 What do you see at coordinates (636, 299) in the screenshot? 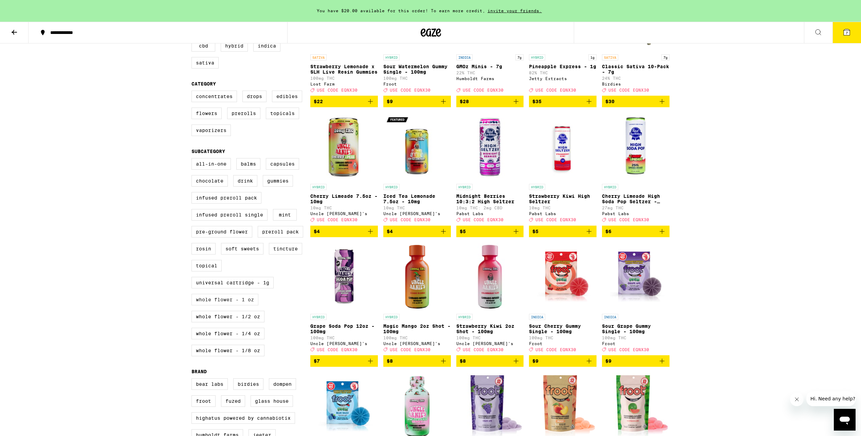
I see `a: Open page for Sour Grape Gummy Single - 100mg from Froot` at bounding box center [636, 299].